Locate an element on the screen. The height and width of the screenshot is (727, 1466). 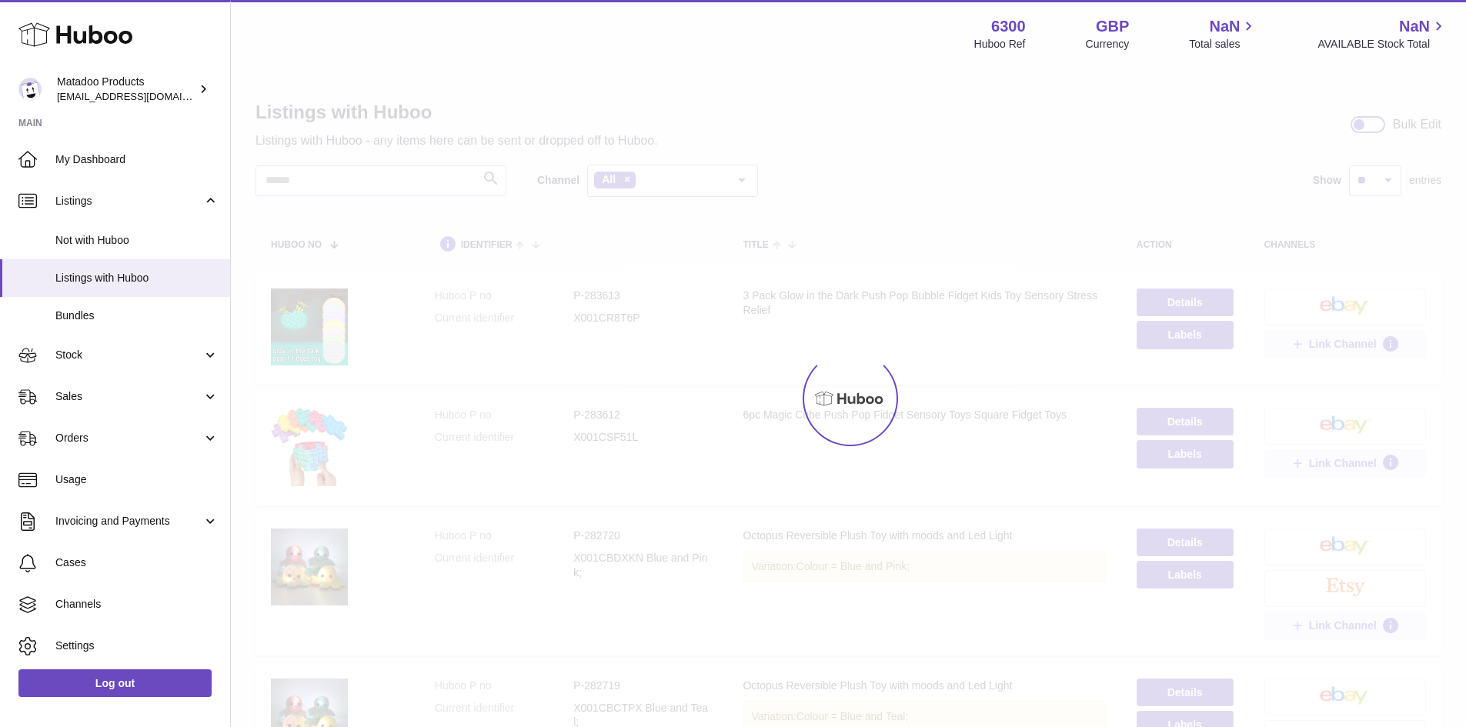
span: Not with Huboo is located at coordinates (137, 240).